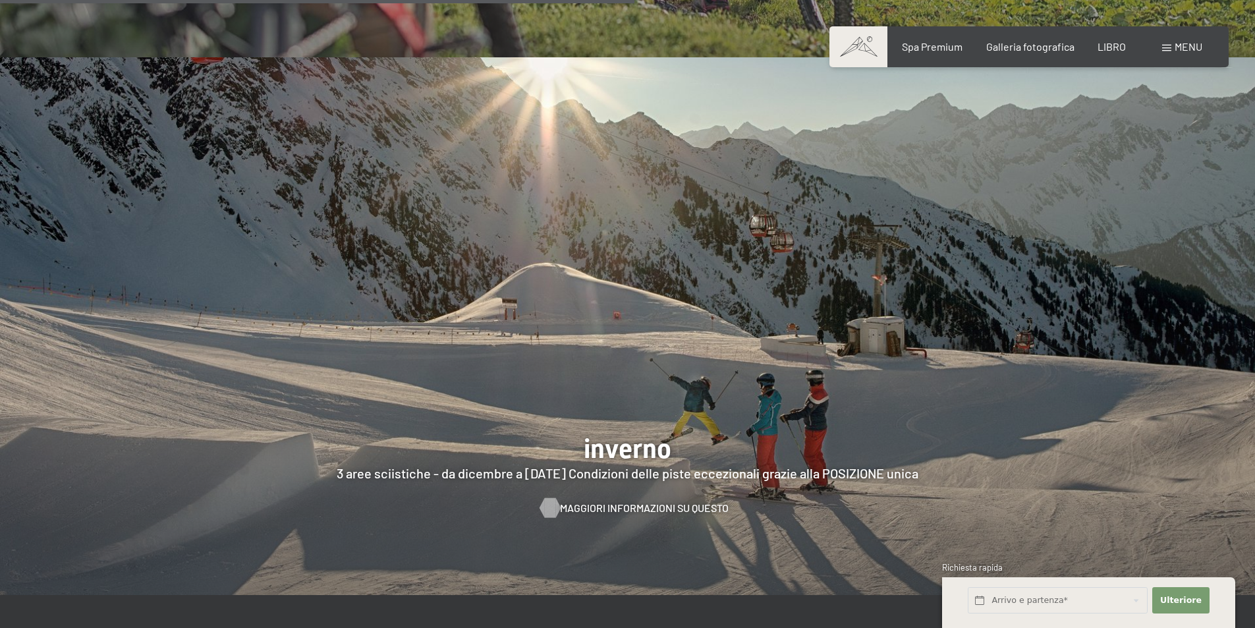  I want to click on font: Ulteriore, so click(1180, 599).